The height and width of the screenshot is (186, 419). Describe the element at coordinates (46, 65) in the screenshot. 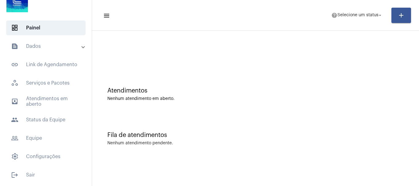

I see `span: Link de Agendamento` at that location.